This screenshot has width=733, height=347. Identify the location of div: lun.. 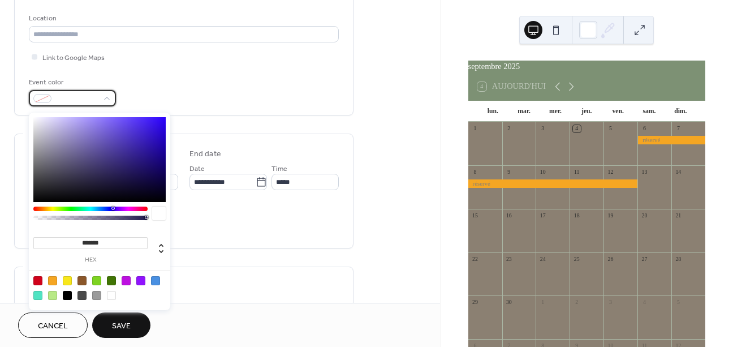
(493, 111).